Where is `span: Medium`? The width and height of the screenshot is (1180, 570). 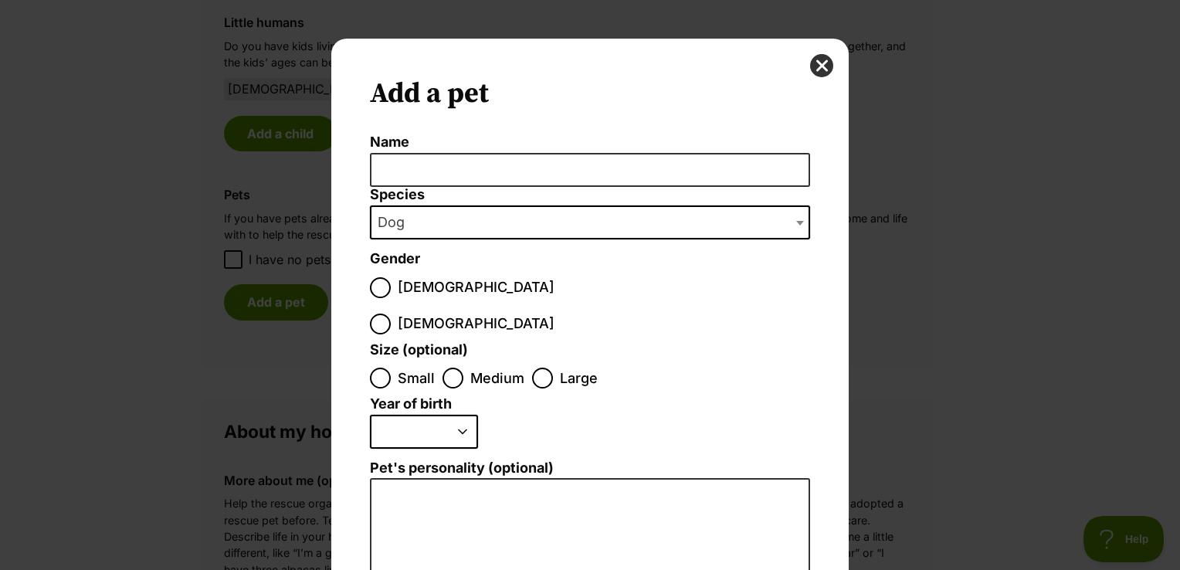
span: Medium is located at coordinates (497, 378).